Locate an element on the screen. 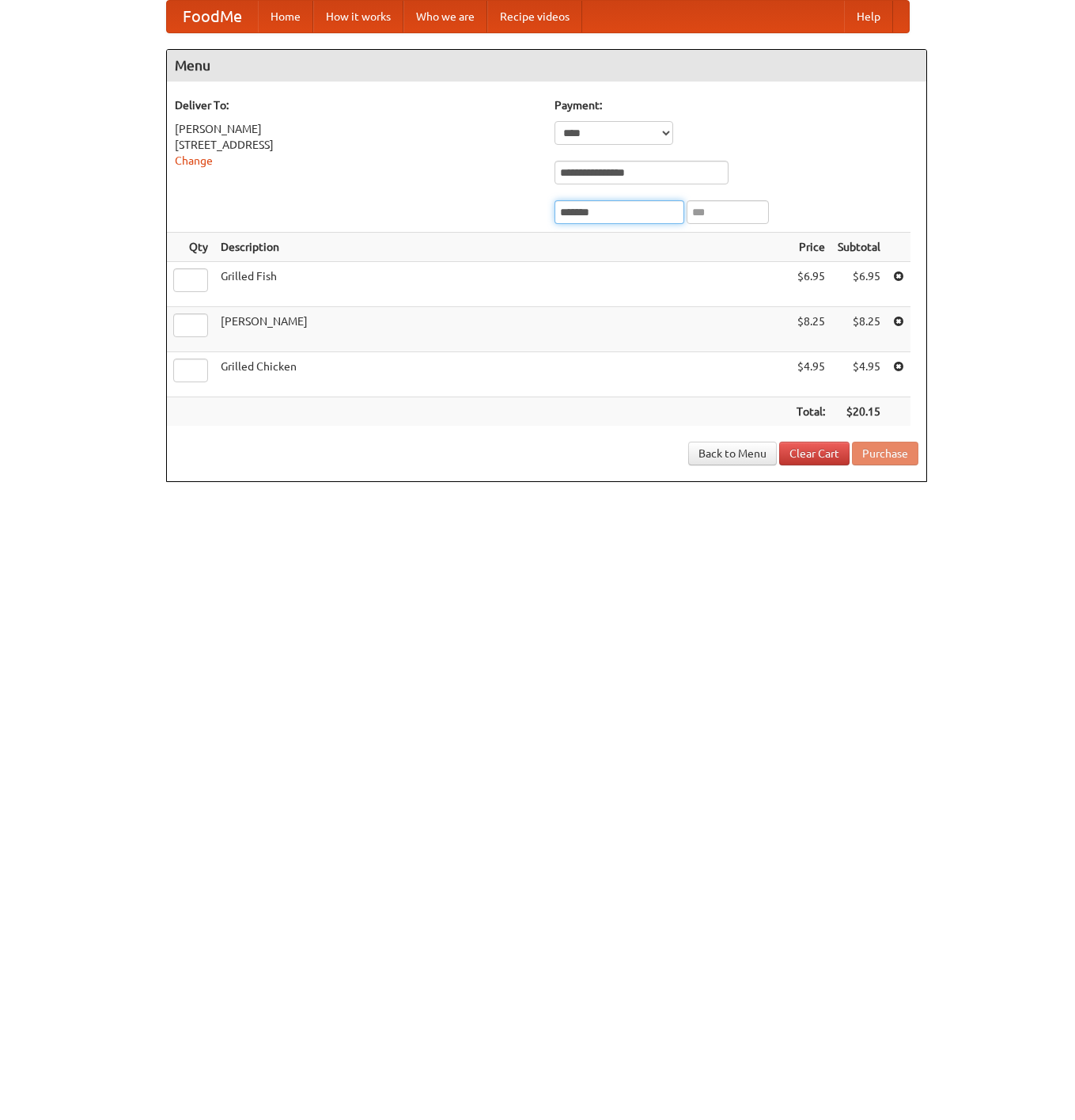 The image size is (1075, 1120). button: Purchase is located at coordinates (886, 454).